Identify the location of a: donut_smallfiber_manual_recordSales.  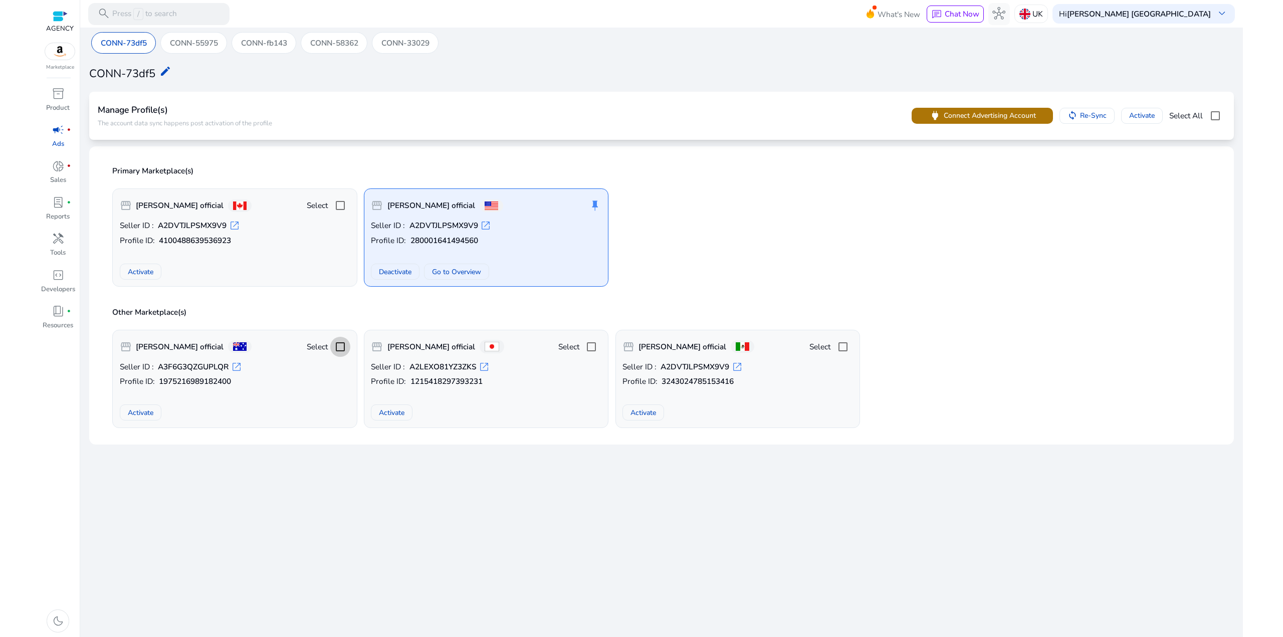
(58, 175).